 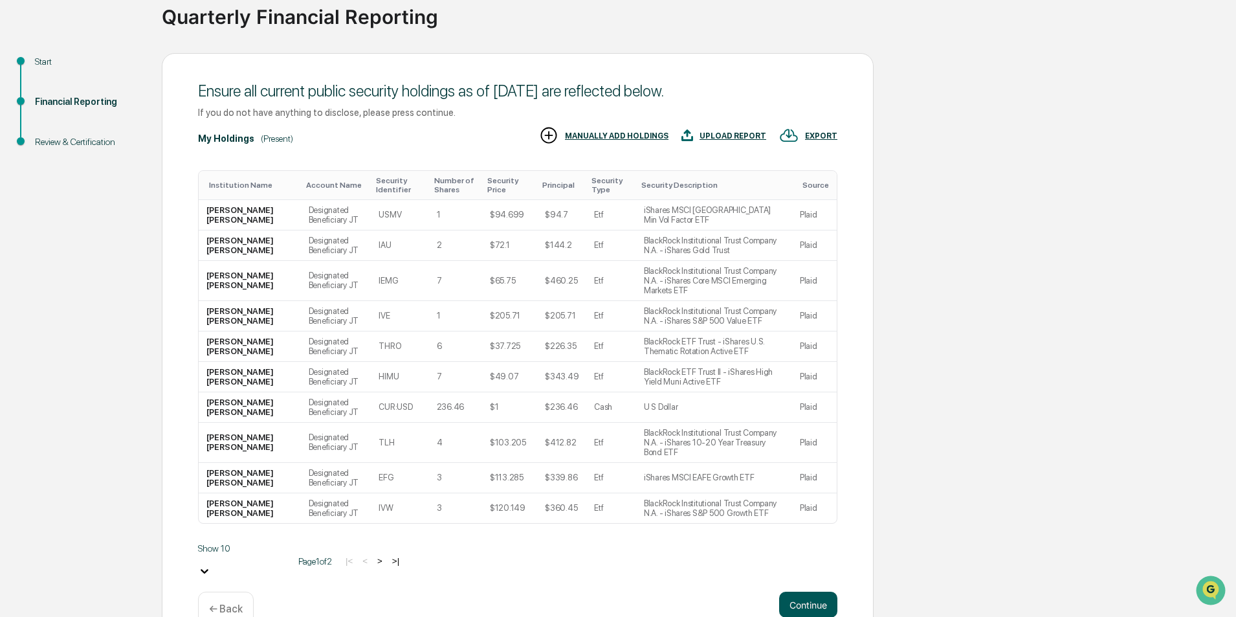 I want to click on td: $205.71, so click(x=562, y=316).